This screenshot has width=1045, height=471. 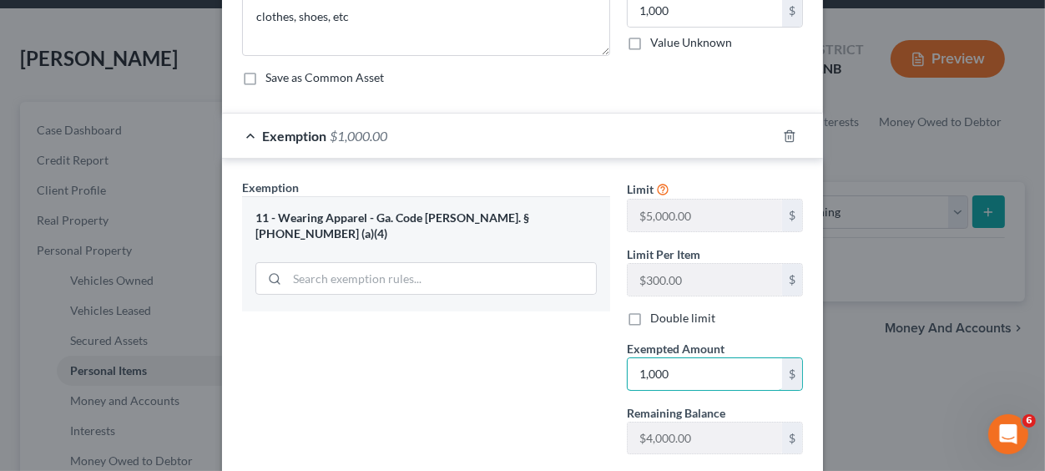 I want to click on label: Limit Per Item, so click(x=664, y=254).